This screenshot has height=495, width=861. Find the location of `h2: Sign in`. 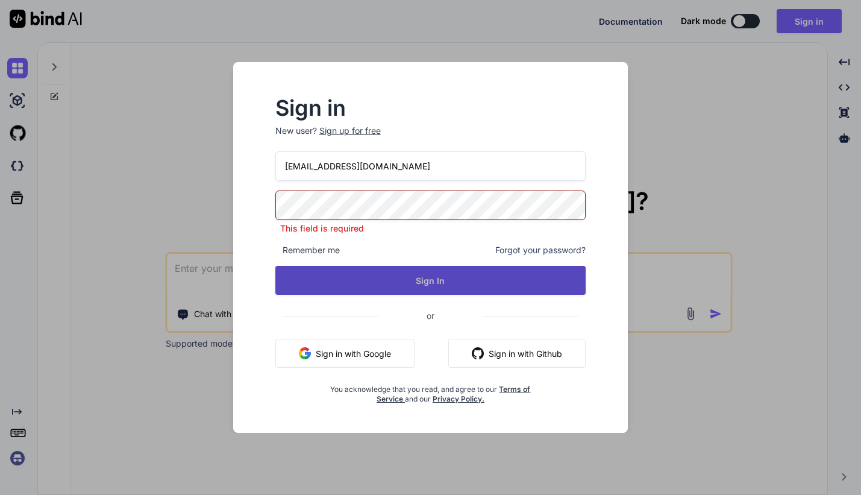

h2: Sign in is located at coordinates (431, 108).